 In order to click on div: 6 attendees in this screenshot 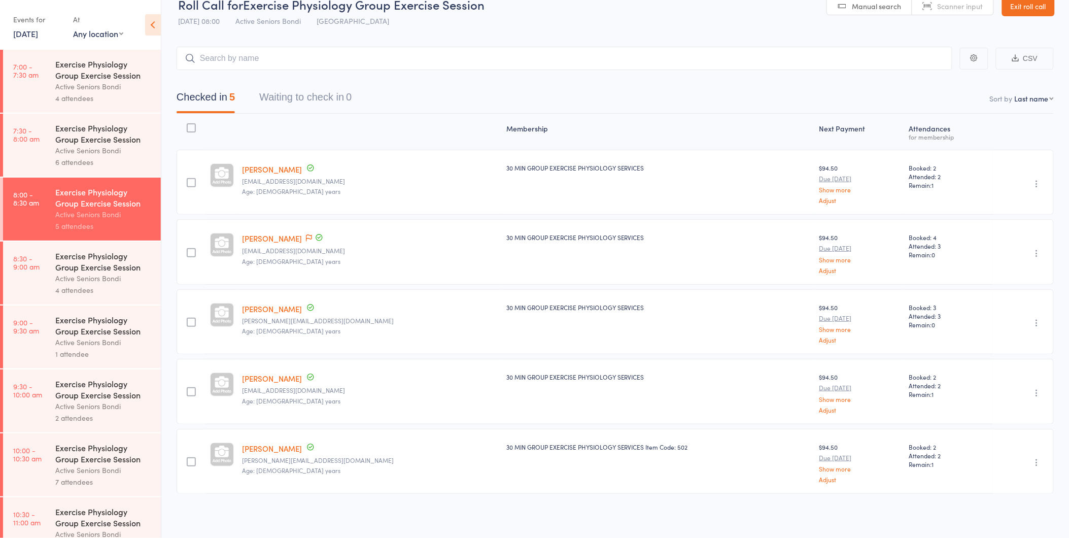, I will do `click(103, 162)`.